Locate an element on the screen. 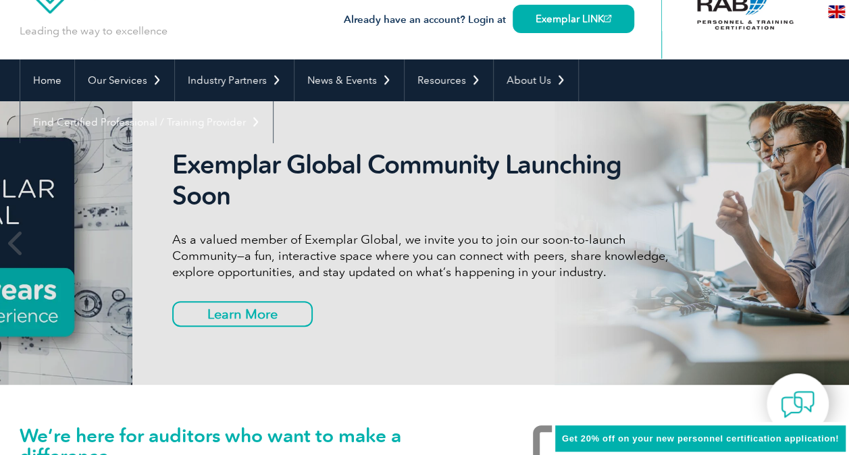 The image size is (849, 455). a: Learn More is located at coordinates (243, 314).